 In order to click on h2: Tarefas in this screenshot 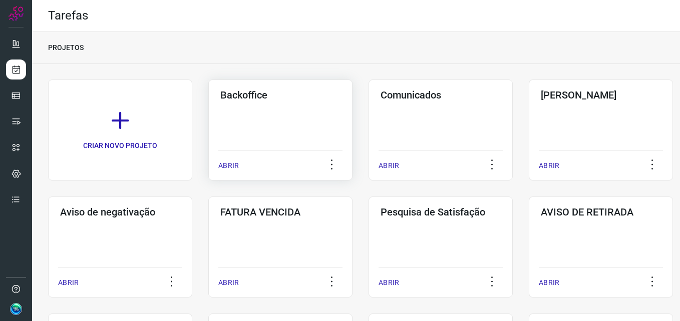, I will do `click(68, 16)`.